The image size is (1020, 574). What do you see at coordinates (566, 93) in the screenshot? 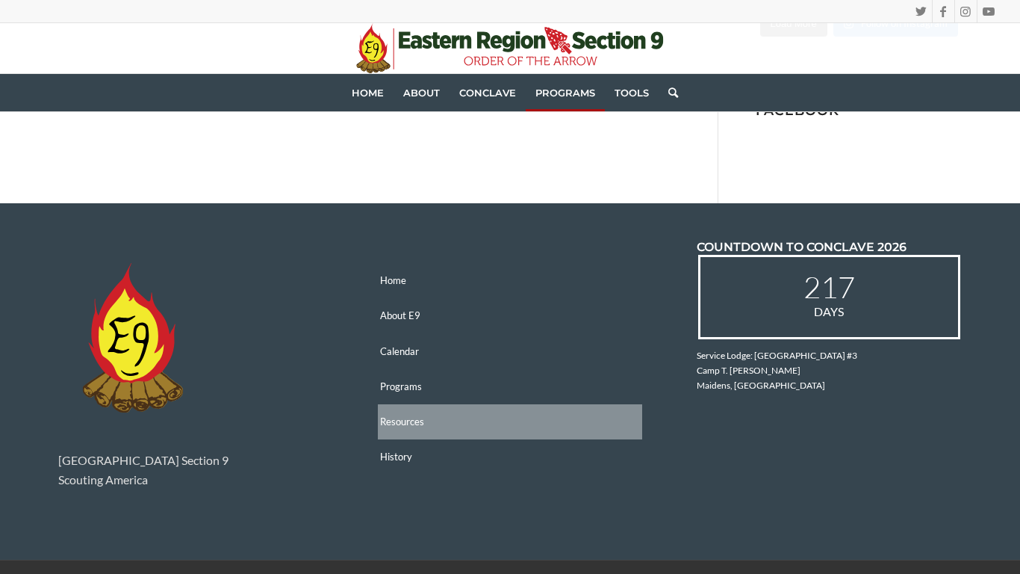
I see `span: Programs` at bounding box center [566, 93].